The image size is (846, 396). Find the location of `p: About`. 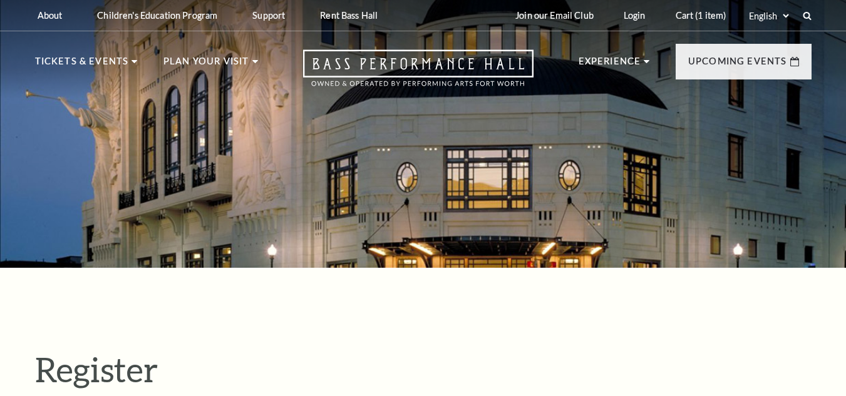

p: About is located at coordinates (50, 15).